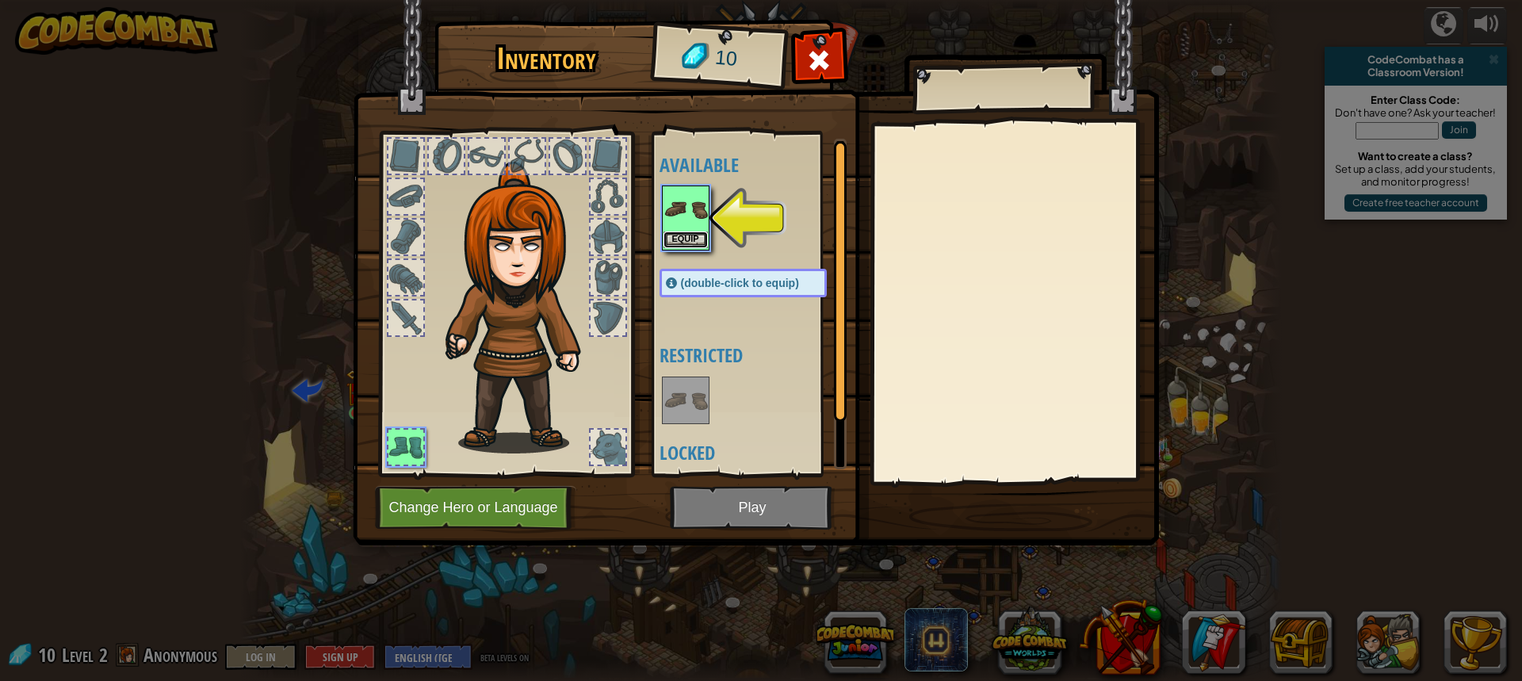 The height and width of the screenshot is (681, 1522). I want to click on span: (double-click to equip), so click(739, 283).